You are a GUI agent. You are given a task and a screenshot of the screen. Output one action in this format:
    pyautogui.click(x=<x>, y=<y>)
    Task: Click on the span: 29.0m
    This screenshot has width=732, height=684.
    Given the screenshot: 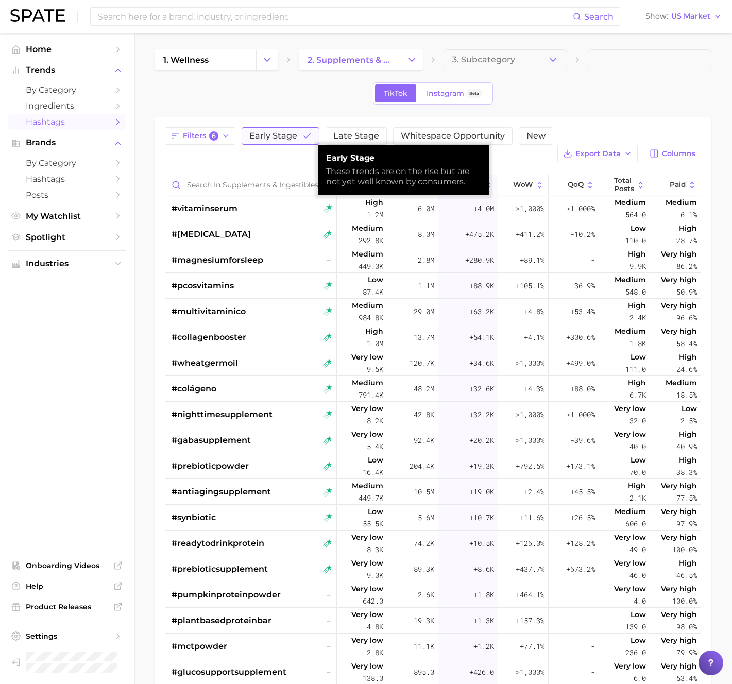 What is the action you would take?
    pyautogui.click(x=424, y=312)
    